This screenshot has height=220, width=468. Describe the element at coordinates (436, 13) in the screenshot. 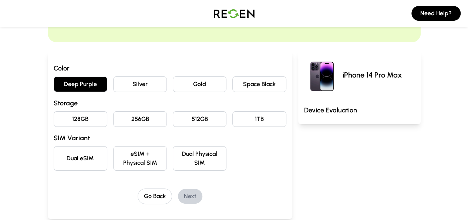

I see `button: Need Help?` at that location.